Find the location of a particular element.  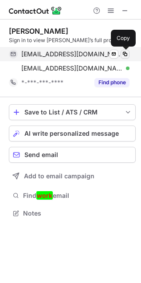

button: Notes is located at coordinates (72, 213).